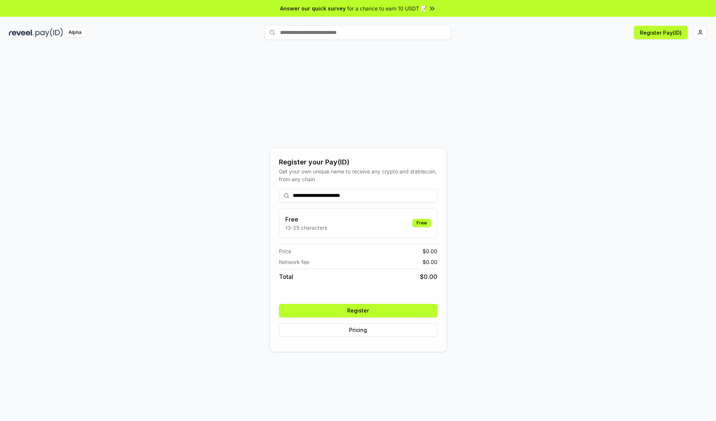 This screenshot has width=716, height=421. Describe the element at coordinates (75, 32) in the screenshot. I see `div: Alpha` at that location.